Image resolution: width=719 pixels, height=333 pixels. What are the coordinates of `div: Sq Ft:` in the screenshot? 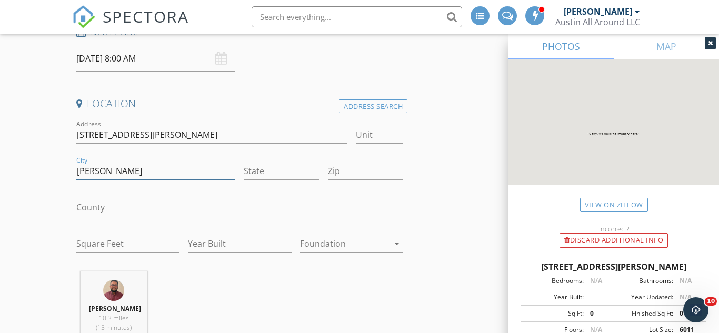 It's located at (554, 314).